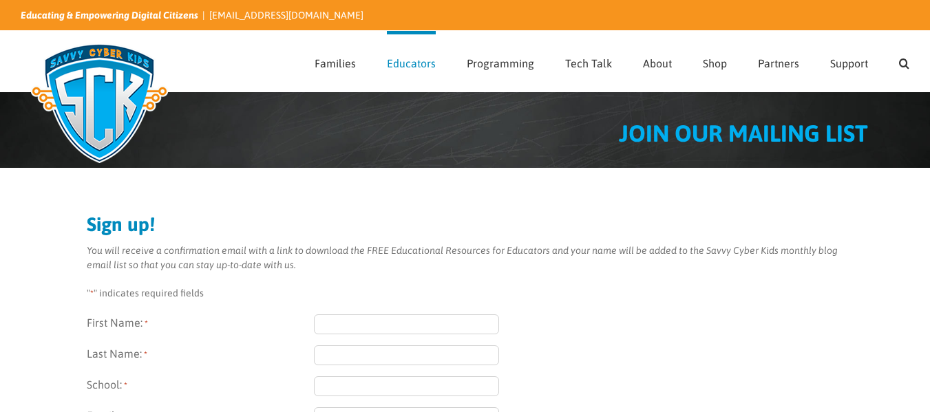 This screenshot has height=412, width=930. What do you see at coordinates (99, 103) in the screenshot?
I see `img: Savvy Cyber Kids Logo` at bounding box center [99, 103].